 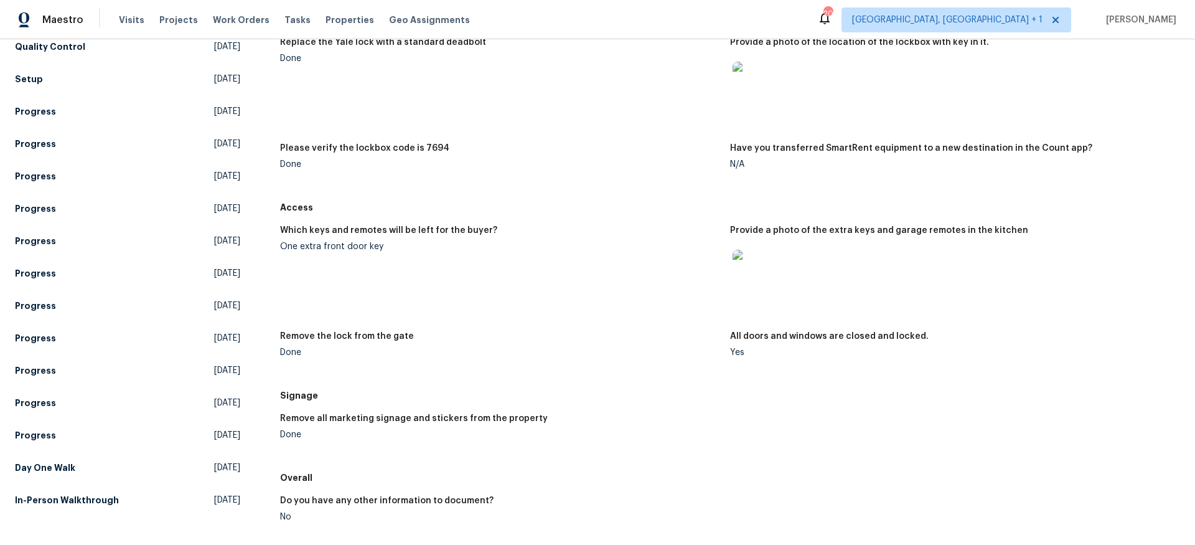 I want to click on h5: Overall, so click(x=730, y=477).